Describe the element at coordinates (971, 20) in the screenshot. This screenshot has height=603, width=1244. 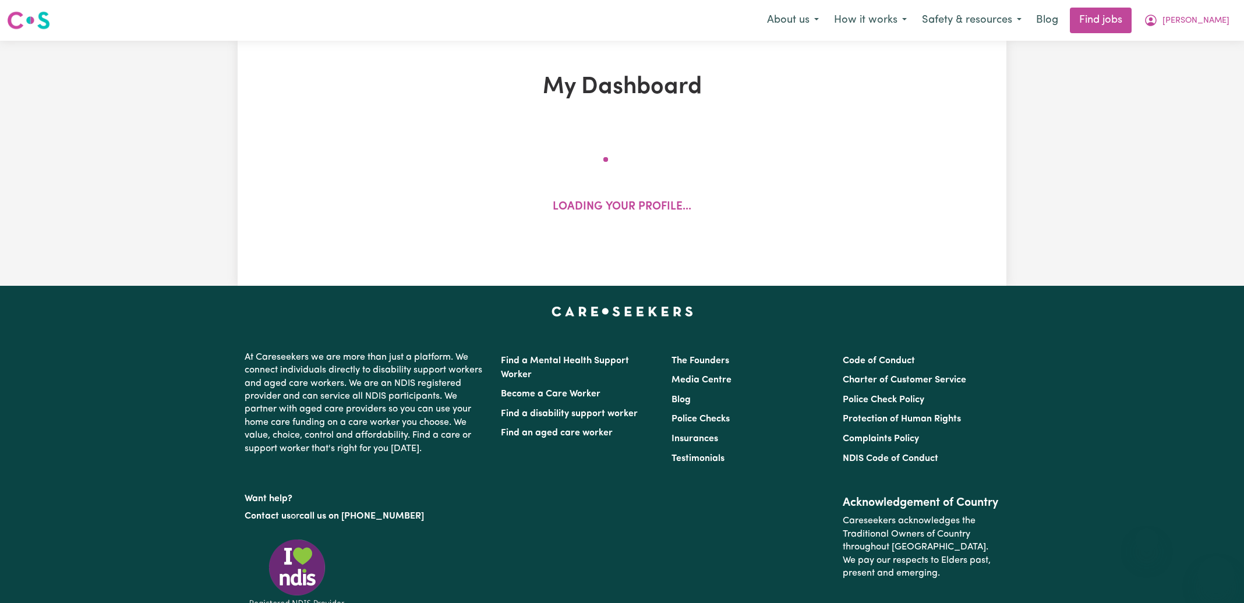
I see `button: Safety & resources` at that location.